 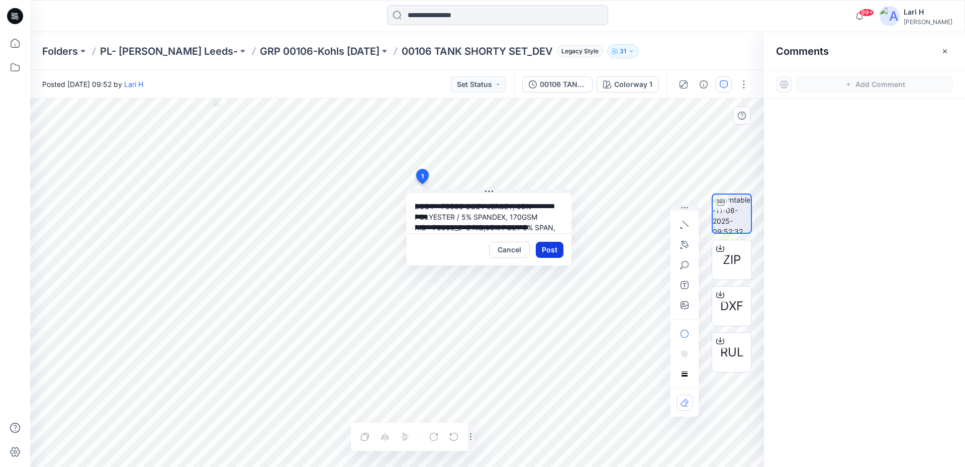 What do you see at coordinates (867, 13) in the screenshot?
I see `span: 99+` at bounding box center [867, 13].